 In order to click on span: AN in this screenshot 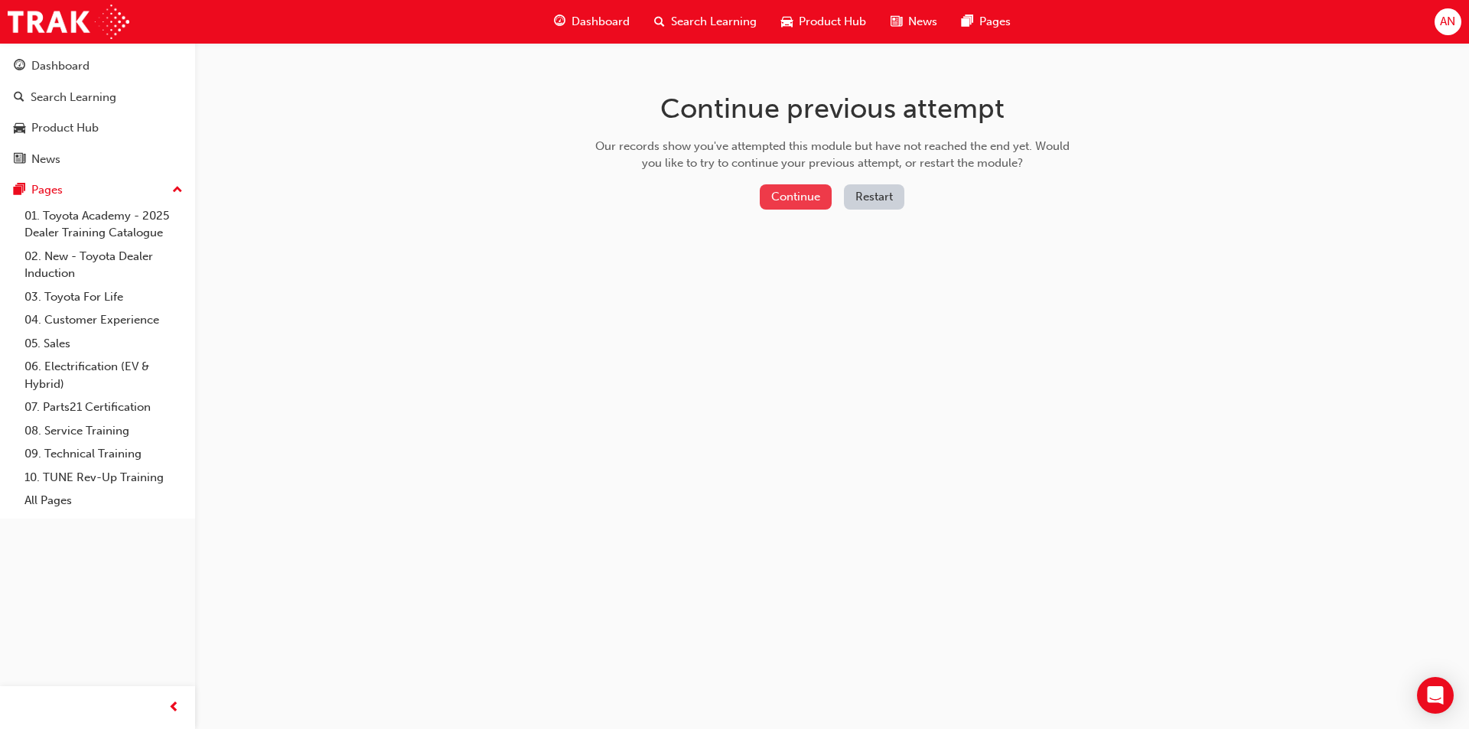, I will do `click(1448, 21)`.